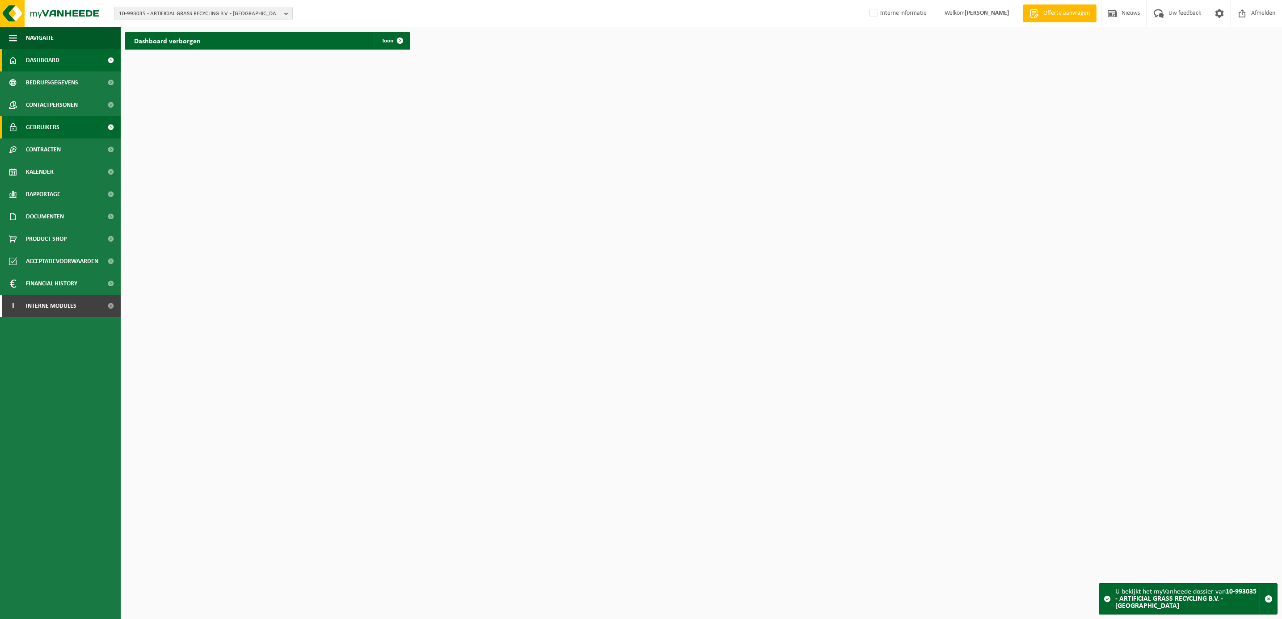 The image size is (1282, 619). Describe the element at coordinates (43, 194) in the screenshot. I see `span: Rapportage` at that location.